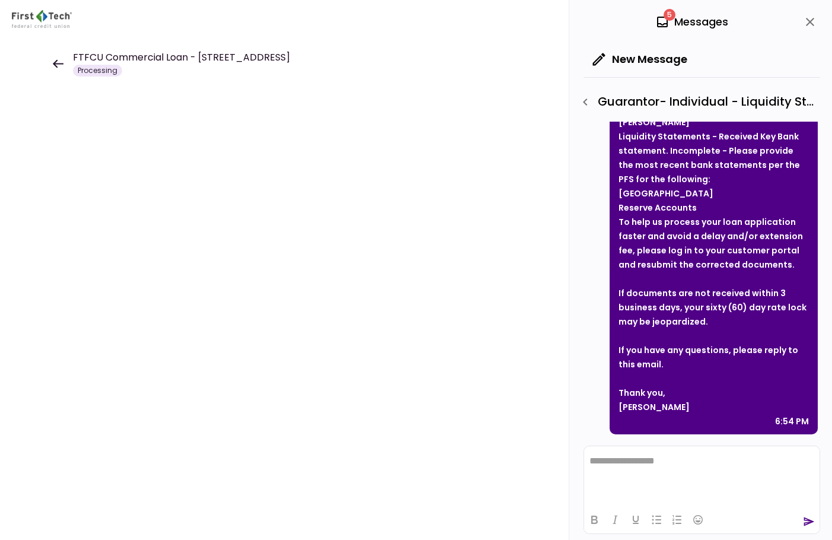 The image size is (832, 540). I want to click on div: Thank you,, so click(714, 393).